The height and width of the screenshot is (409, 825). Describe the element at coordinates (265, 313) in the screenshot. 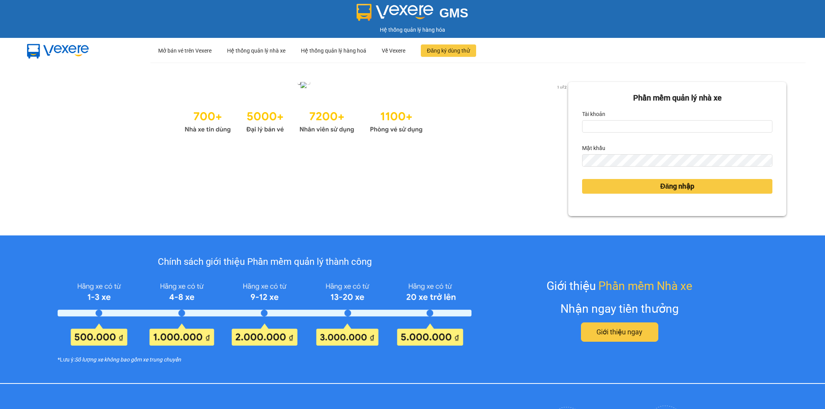

I see `img: policy-intruduce-detail.png` at that location.